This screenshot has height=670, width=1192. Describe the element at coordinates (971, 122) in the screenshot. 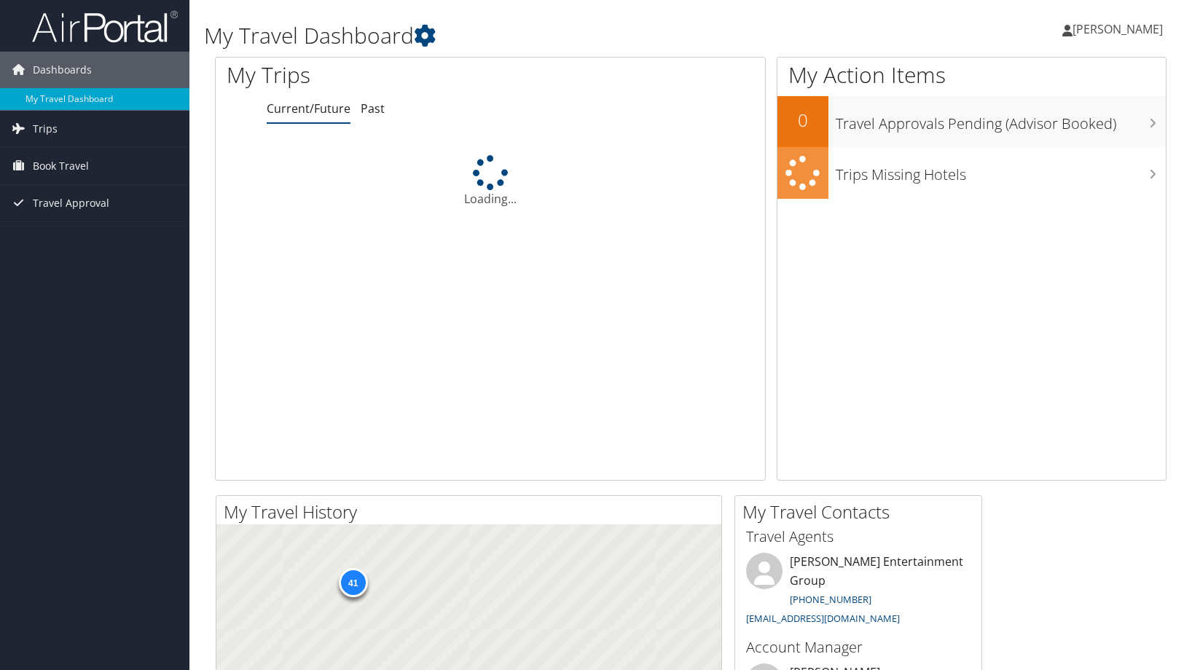

I see `a: 0Travel Approvals Pending (Advisor Booked)` at that location.